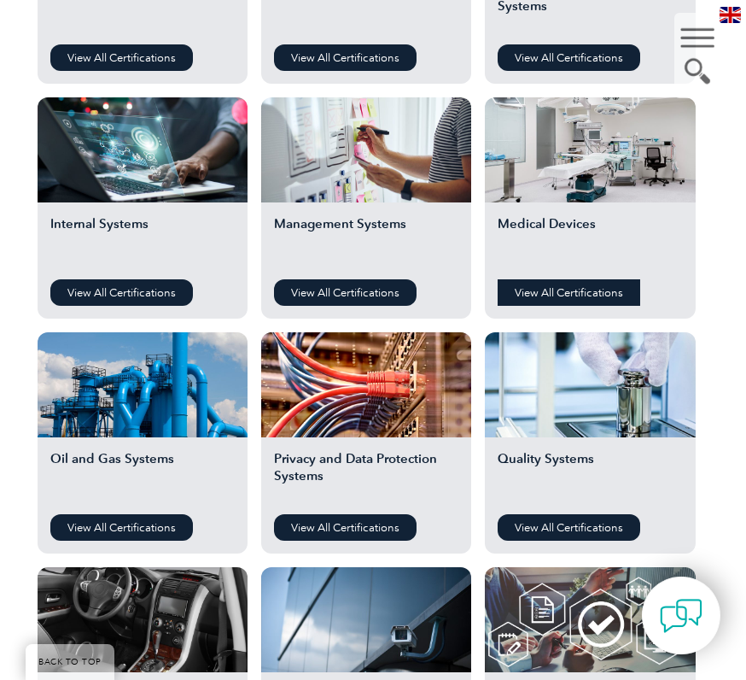  Describe the element at coordinates (143, 241) in the screenshot. I see `h2: Internal Systems` at that location.